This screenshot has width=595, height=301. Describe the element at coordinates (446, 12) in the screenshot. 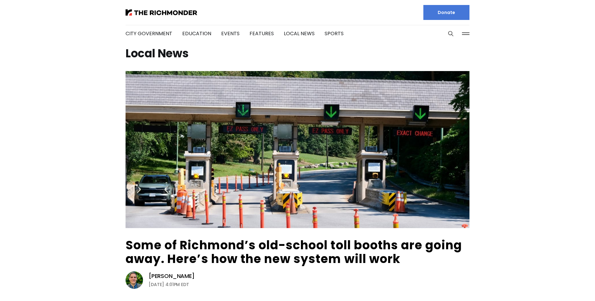

I see `a: Donate` at that location.